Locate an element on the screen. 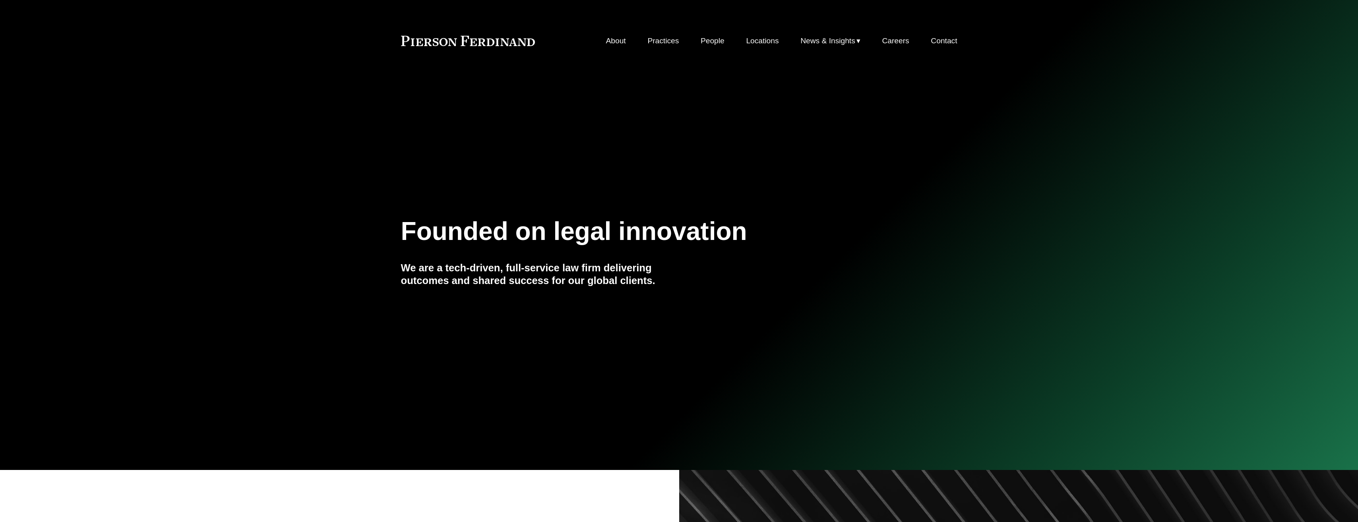  a: Careers is located at coordinates (896, 41).